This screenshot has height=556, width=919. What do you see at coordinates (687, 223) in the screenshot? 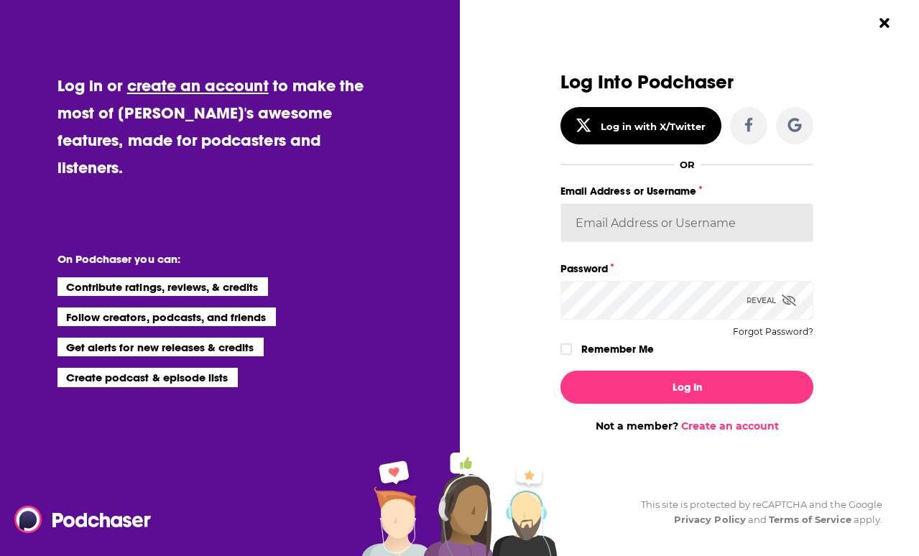
I see `input: Email Address or Username` at bounding box center [687, 223].